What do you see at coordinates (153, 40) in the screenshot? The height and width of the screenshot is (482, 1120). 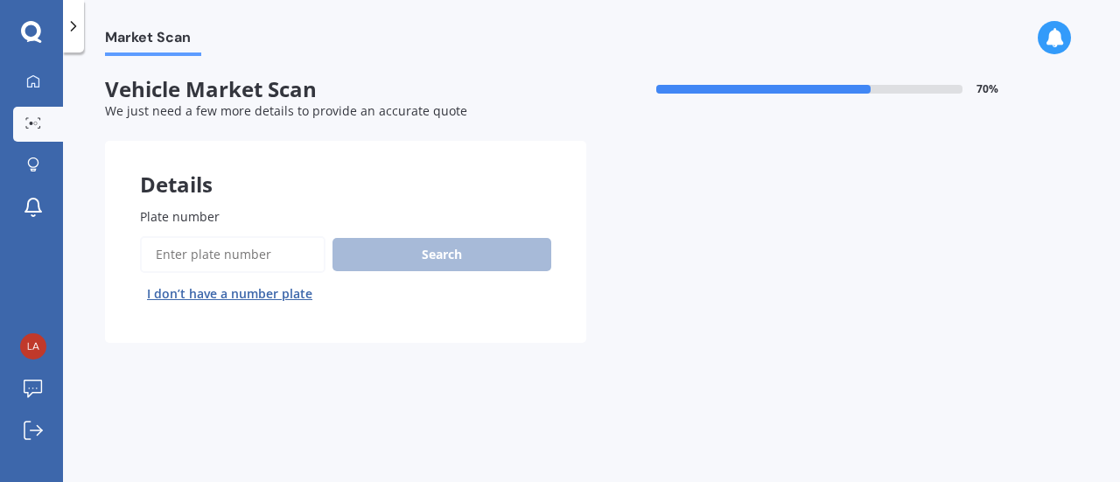 I see `span: Market Scan` at bounding box center [153, 40].